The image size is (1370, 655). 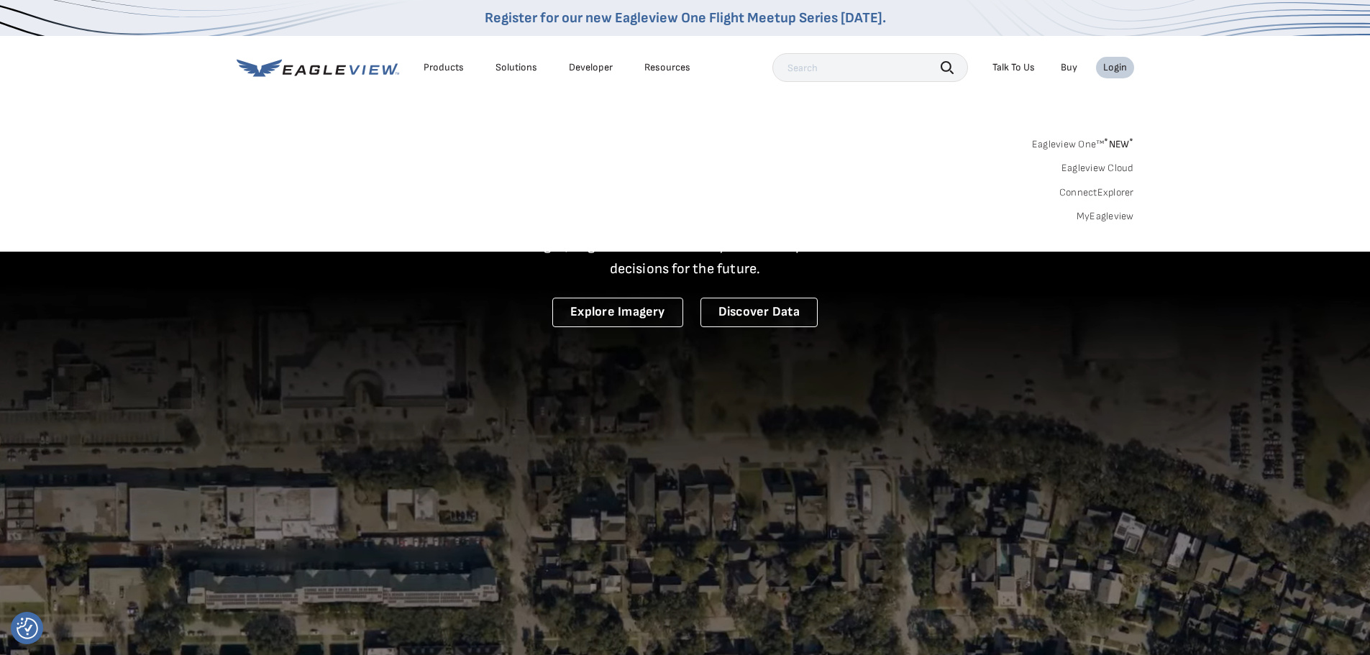 What do you see at coordinates (1097, 168) in the screenshot?
I see `a: Eagleview Cloud` at bounding box center [1097, 168].